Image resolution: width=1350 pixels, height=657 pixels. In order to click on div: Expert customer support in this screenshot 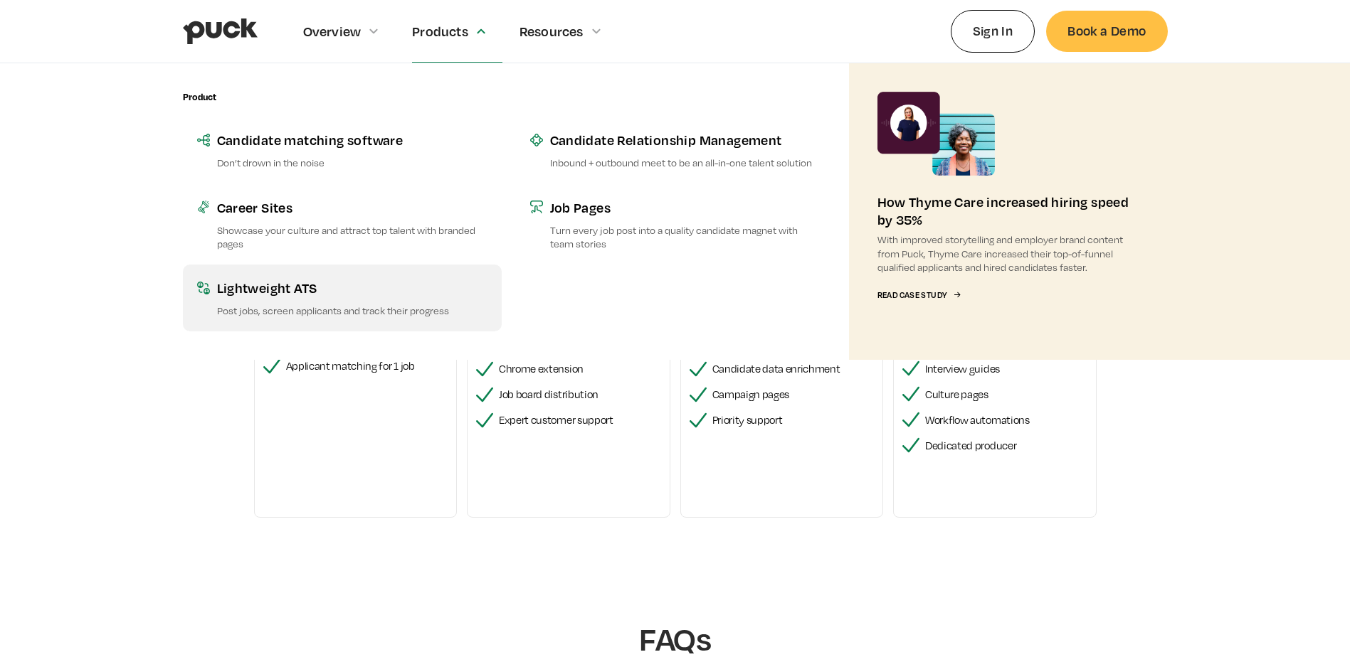, I will do `click(580, 421)`.